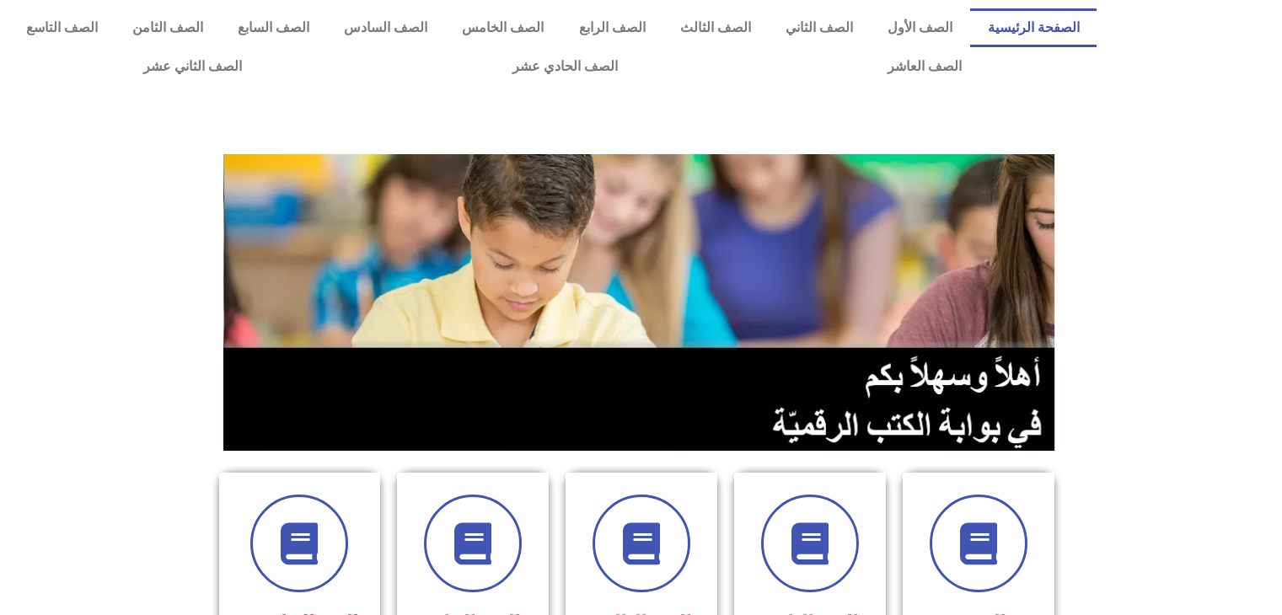 The height and width of the screenshot is (615, 1282). What do you see at coordinates (715, 28) in the screenshot?
I see `a: الصف الثالث` at bounding box center [715, 28].